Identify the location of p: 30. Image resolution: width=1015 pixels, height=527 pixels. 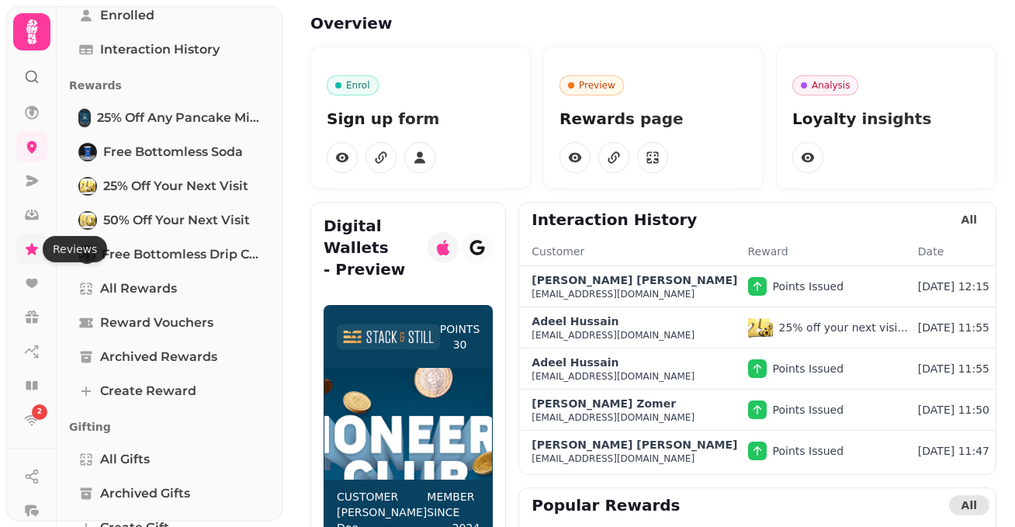
(460, 344).